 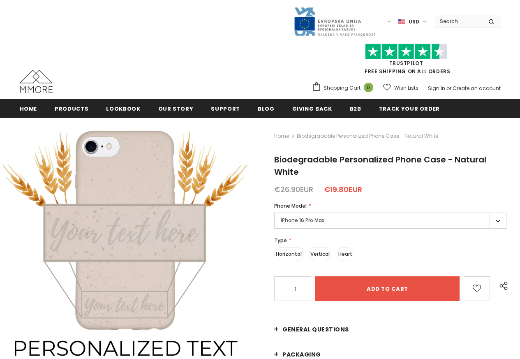 What do you see at coordinates (289, 254) in the screenshot?
I see `label: Horizontal` at bounding box center [289, 254].